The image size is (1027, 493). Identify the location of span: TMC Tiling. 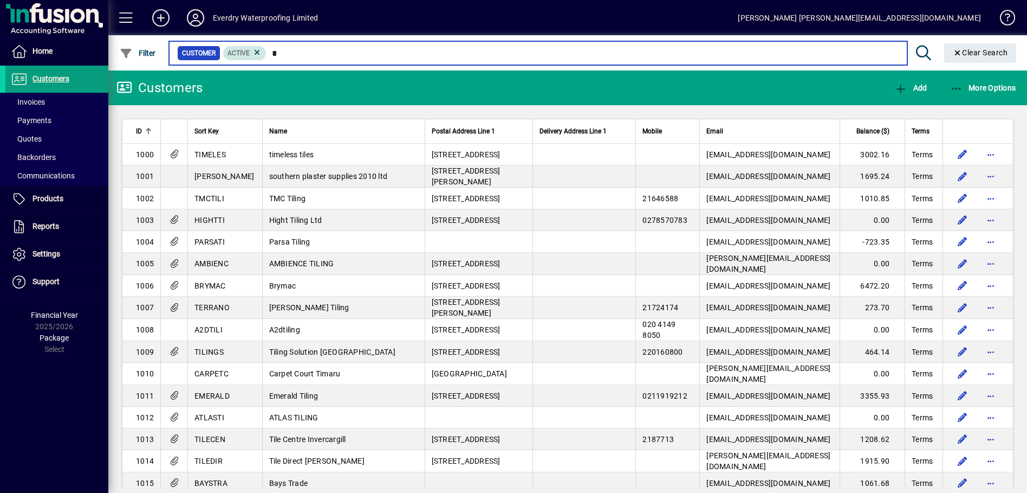
(288, 198).